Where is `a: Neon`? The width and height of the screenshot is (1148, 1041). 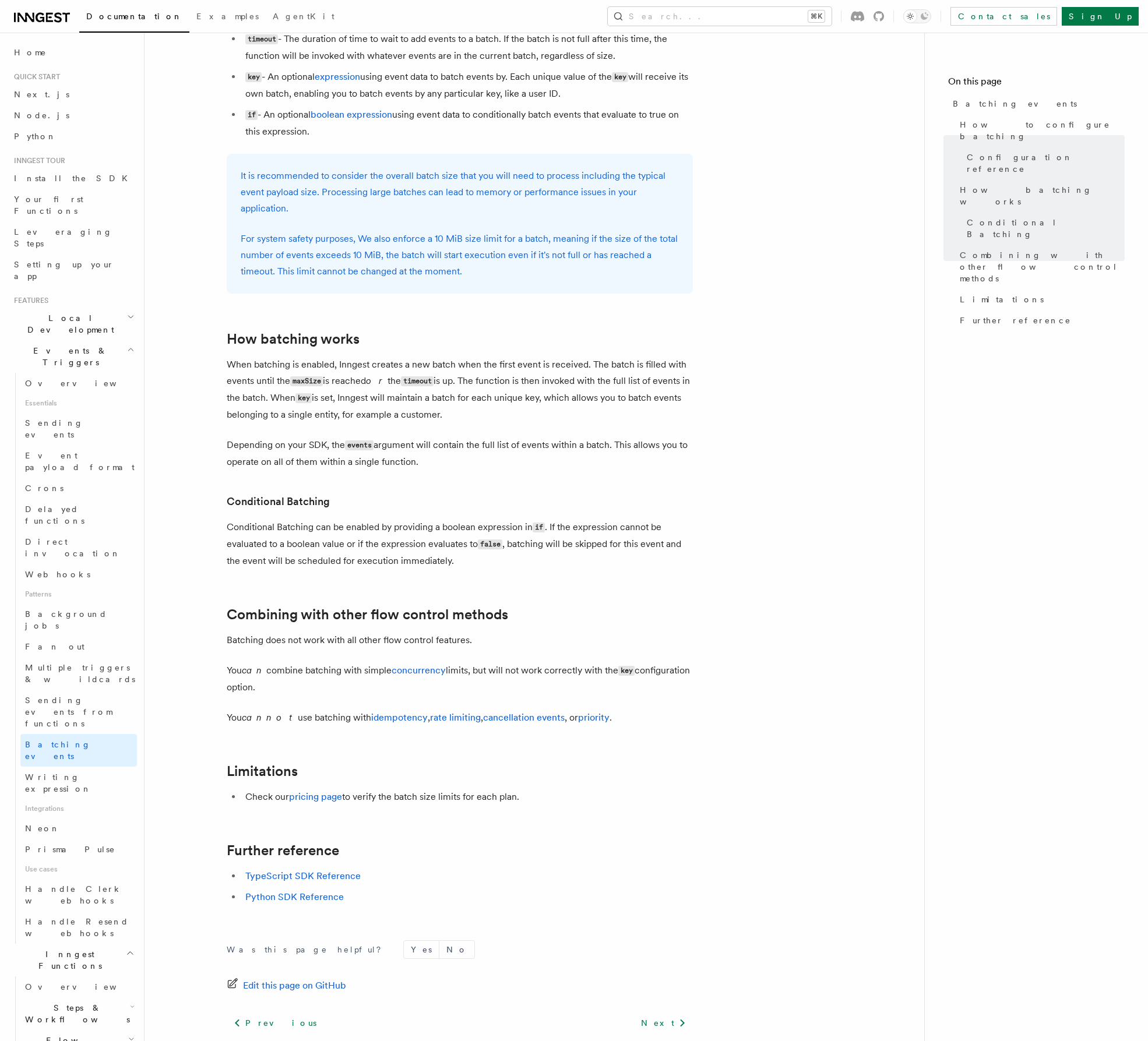 a: Neon is located at coordinates (79, 829).